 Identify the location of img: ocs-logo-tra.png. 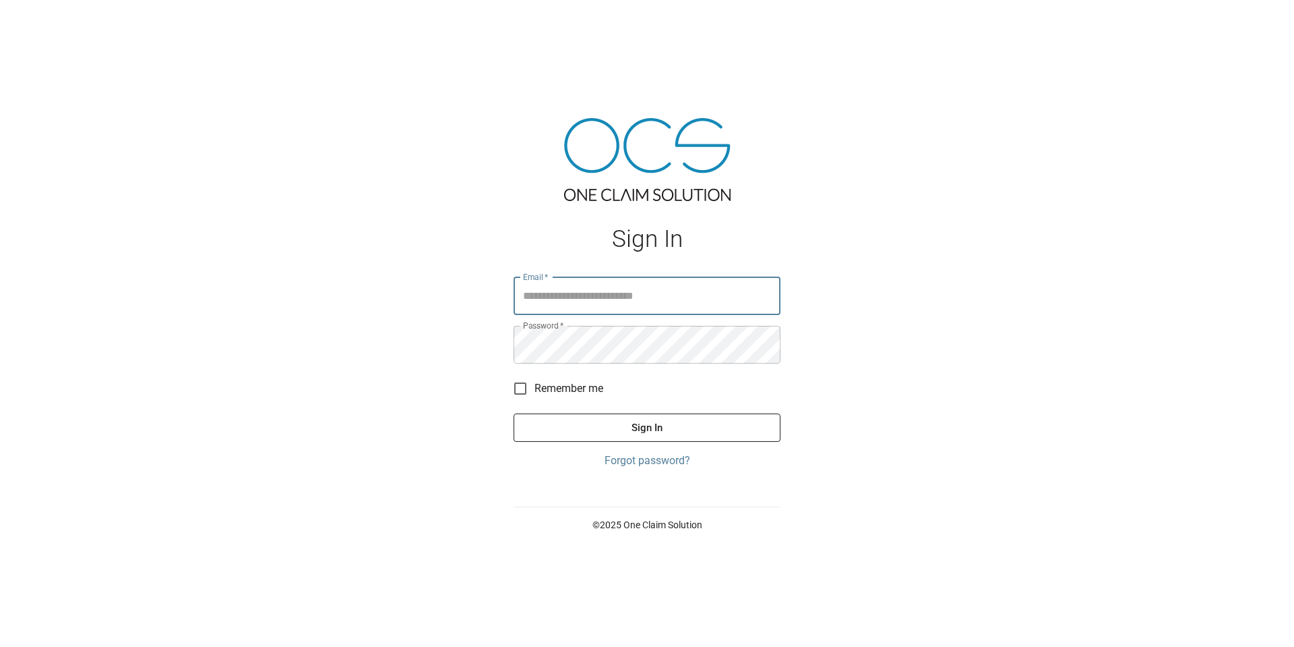
(647, 159).